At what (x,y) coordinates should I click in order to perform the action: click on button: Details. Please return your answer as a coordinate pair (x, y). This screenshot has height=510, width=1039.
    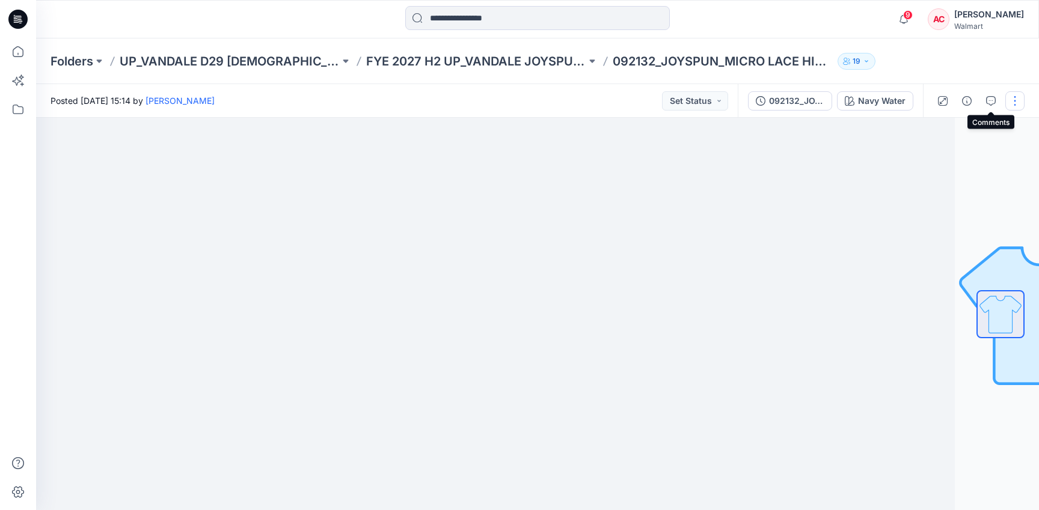
    Looking at the image, I should click on (967, 101).